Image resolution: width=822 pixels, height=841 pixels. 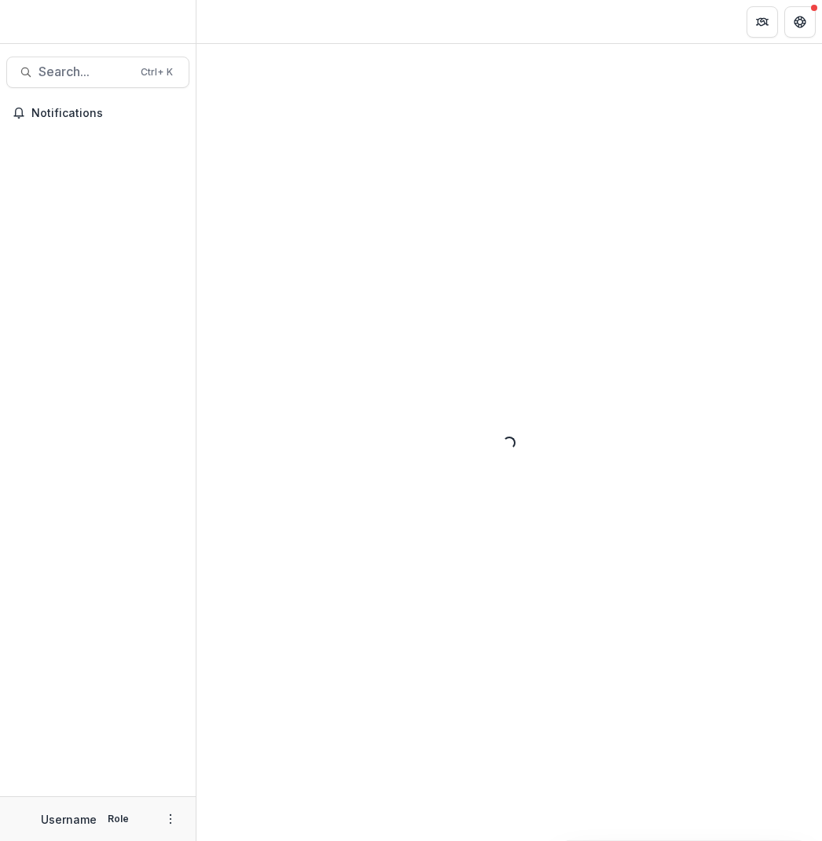 What do you see at coordinates (762, 22) in the screenshot?
I see `button: Partners` at bounding box center [762, 22].